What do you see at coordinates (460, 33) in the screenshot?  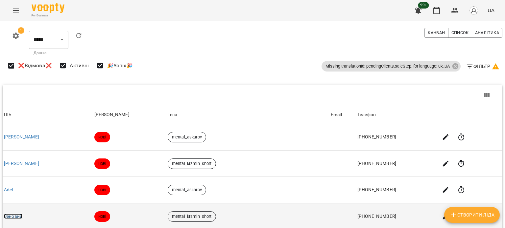 I see `span: Список` at bounding box center [460, 33].